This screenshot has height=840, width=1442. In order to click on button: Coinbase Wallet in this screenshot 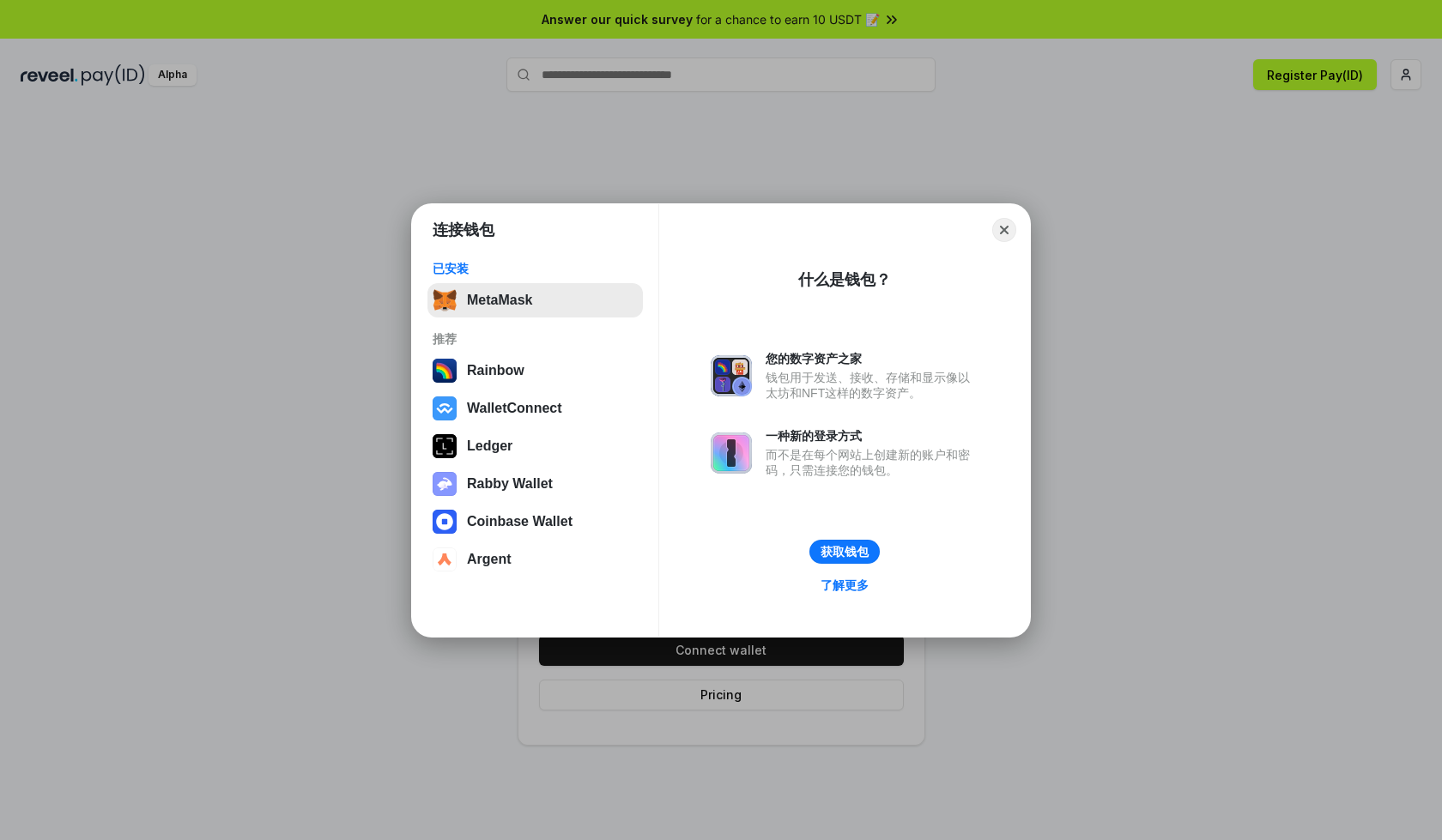, I will do `click(534, 522)`.